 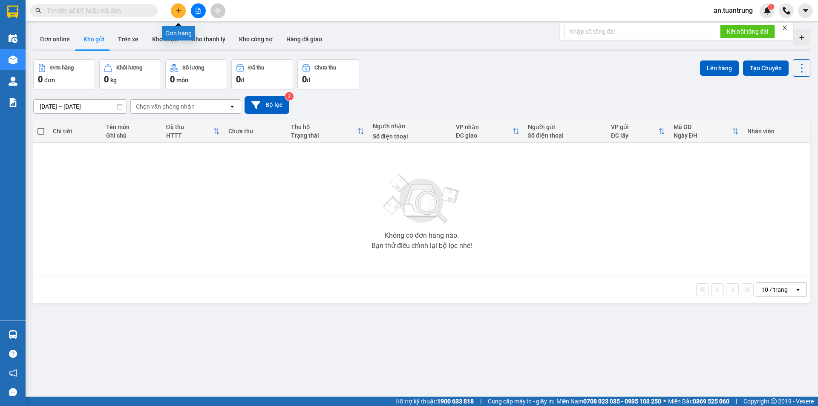 I want to click on div: Khối lượng, so click(x=129, y=68).